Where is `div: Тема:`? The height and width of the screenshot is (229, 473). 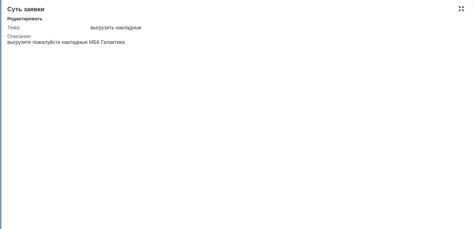
div: Тема: is located at coordinates (48, 28).